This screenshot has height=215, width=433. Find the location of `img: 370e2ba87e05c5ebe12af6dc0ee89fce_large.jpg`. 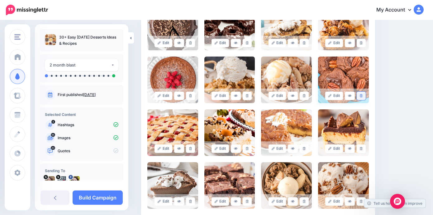

img: 370e2ba87e05c5ebe12af6dc0ee89fce_large.jpg is located at coordinates (343, 133).